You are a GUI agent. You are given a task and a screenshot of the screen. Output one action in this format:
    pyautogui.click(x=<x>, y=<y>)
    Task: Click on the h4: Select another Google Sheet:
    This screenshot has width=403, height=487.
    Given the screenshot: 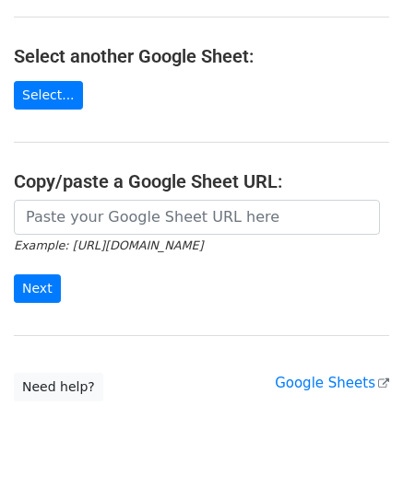 What is the action you would take?
    pyautogui.click(x=201, y=56)
    